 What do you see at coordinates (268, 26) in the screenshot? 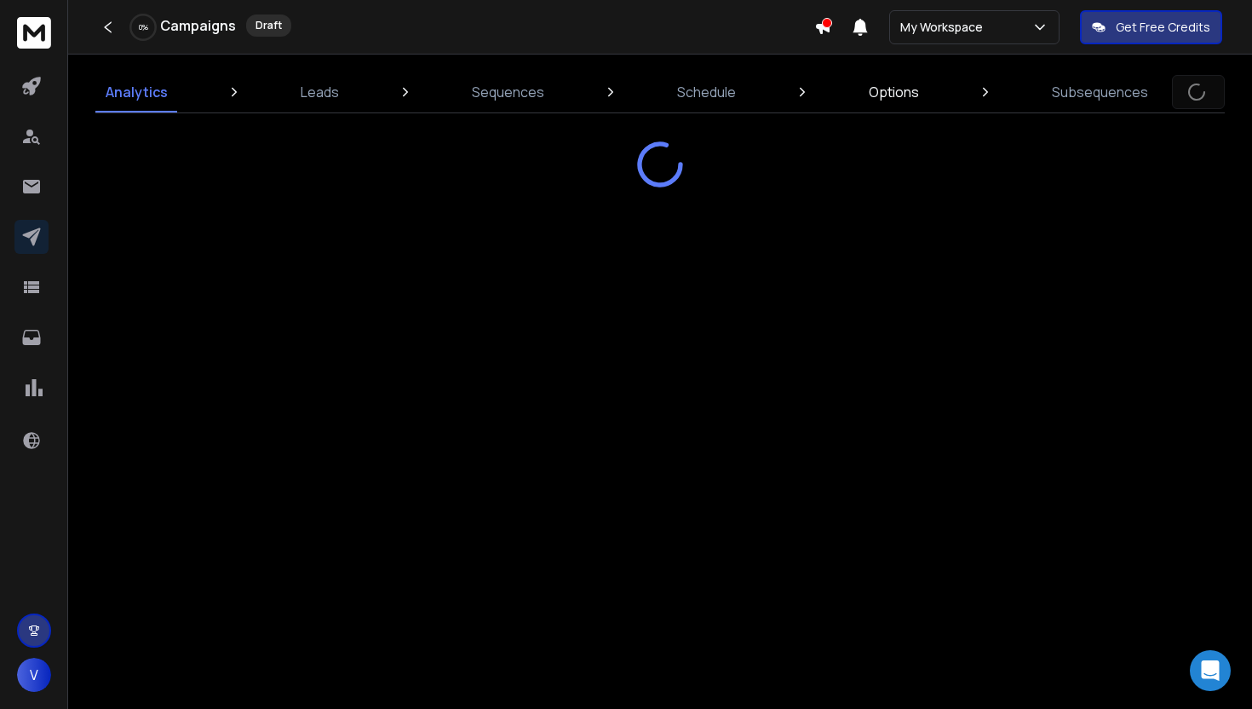
I see `div: Draft` at bounding box center [268, 26].